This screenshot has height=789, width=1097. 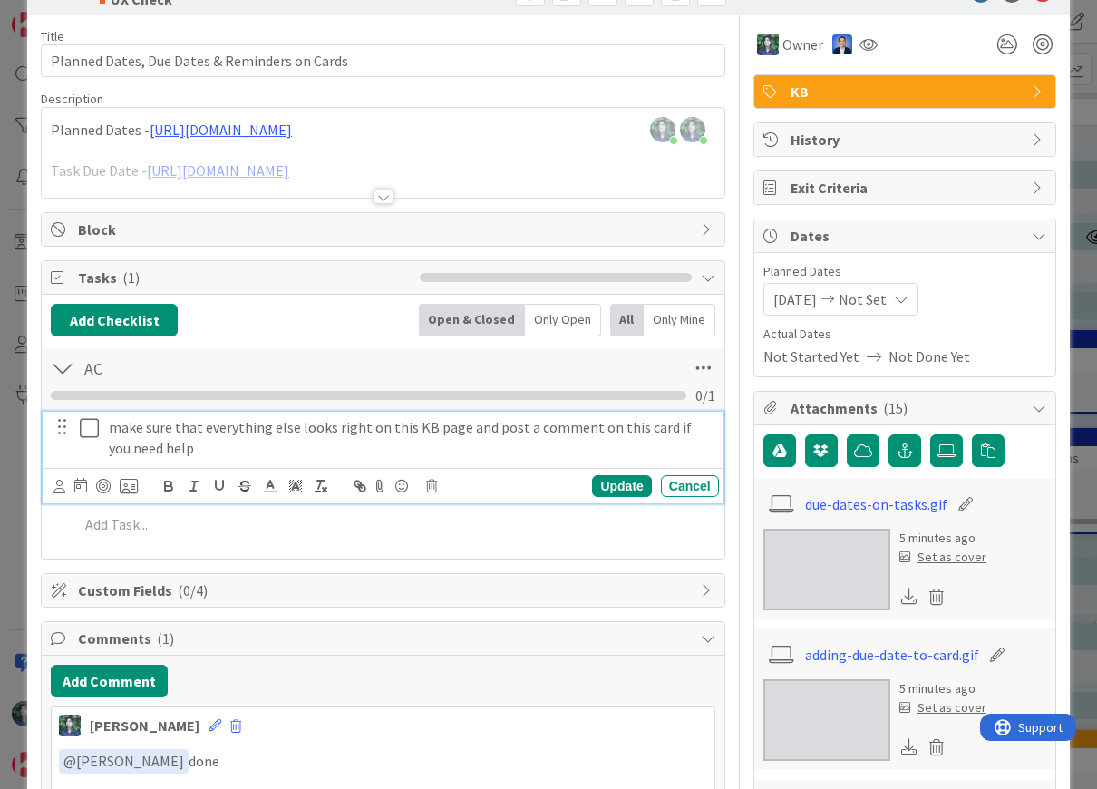 What do you see at coordinates (385, 638) in the screenshot?
I see `span: Comments` at bounding box center [385, 638].